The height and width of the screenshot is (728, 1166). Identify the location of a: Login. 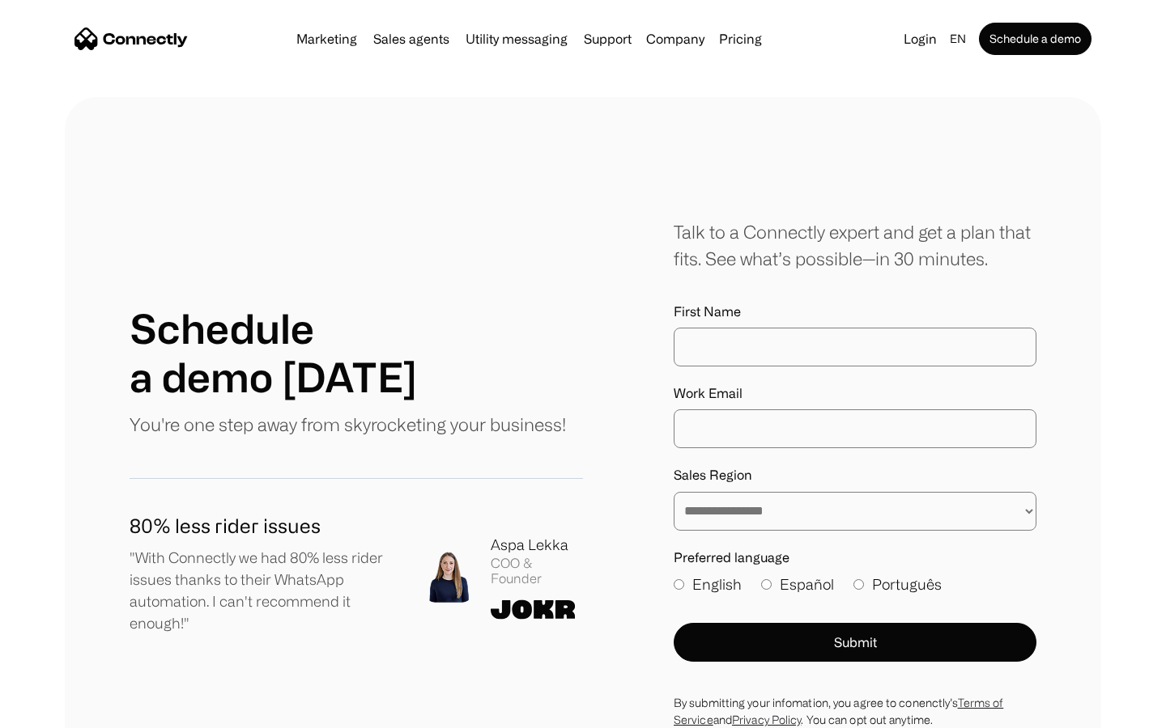
(919, 39).